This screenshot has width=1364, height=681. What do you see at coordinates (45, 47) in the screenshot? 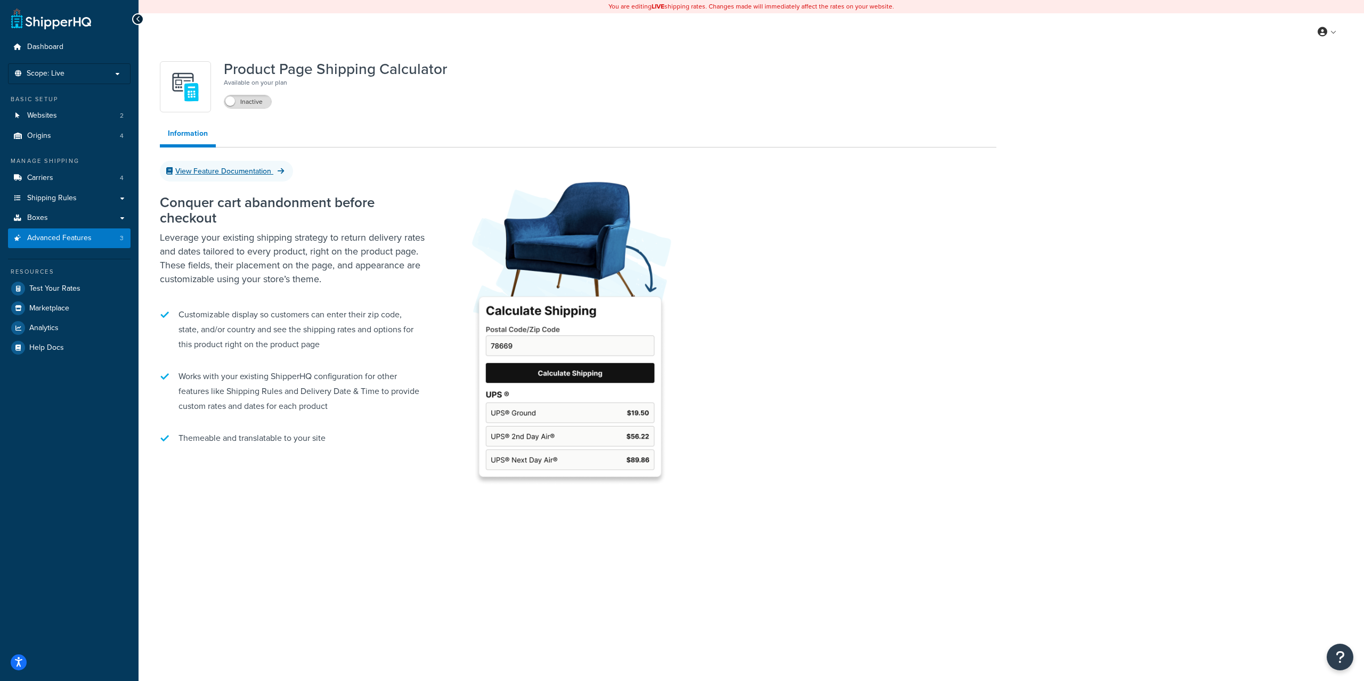
I see `span: Dashboard` at bounding box center [45, 47].